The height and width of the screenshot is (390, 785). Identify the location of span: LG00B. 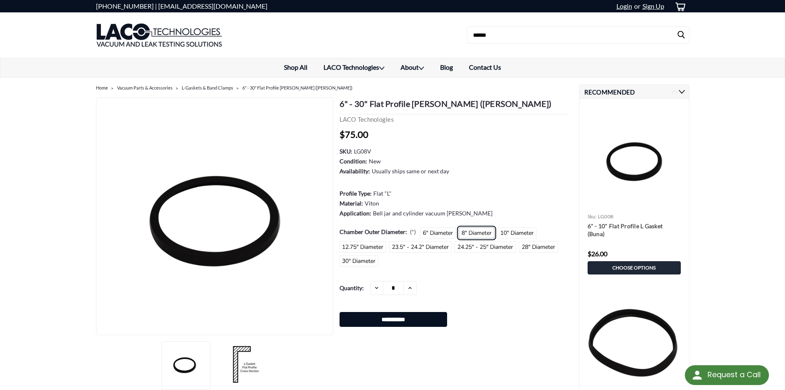
(606, 216).